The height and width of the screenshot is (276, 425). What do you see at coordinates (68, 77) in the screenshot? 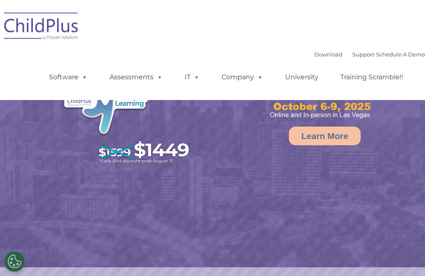
I see `a: Software` at bounding box center [68, 77].